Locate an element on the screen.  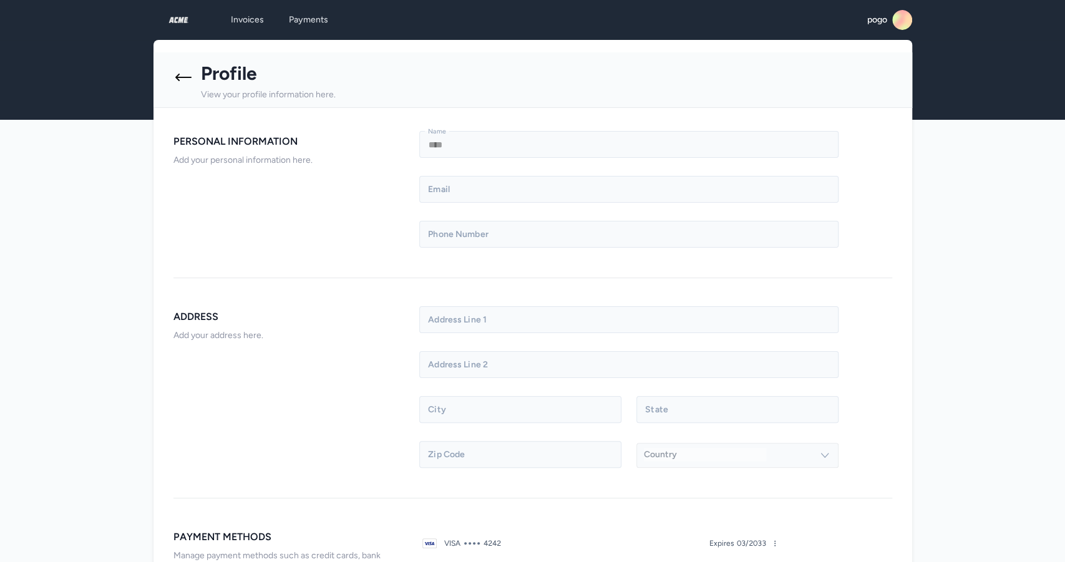
div: 03 / 2033 is located at coordinates (737, 543).